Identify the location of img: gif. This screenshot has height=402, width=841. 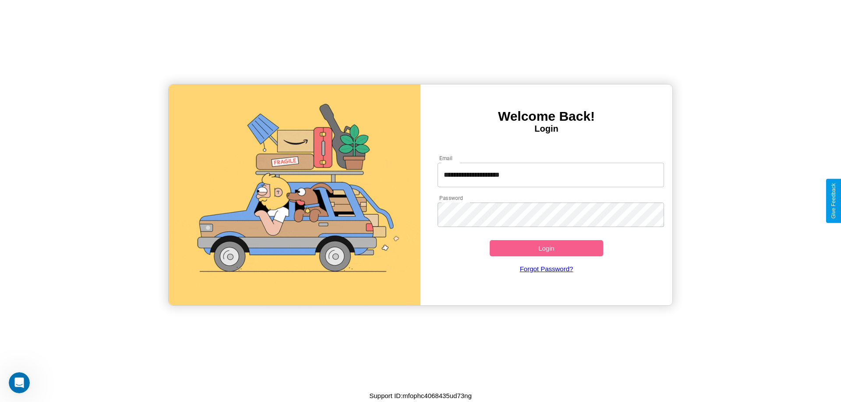
(294, 195).